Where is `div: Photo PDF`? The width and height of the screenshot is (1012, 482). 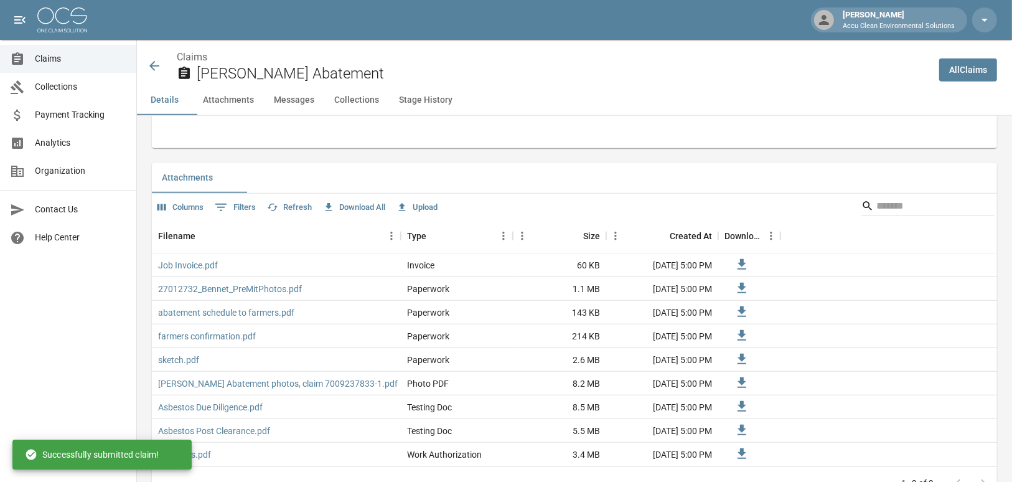 div: Photo PDF is located at coordinates (428, 383).